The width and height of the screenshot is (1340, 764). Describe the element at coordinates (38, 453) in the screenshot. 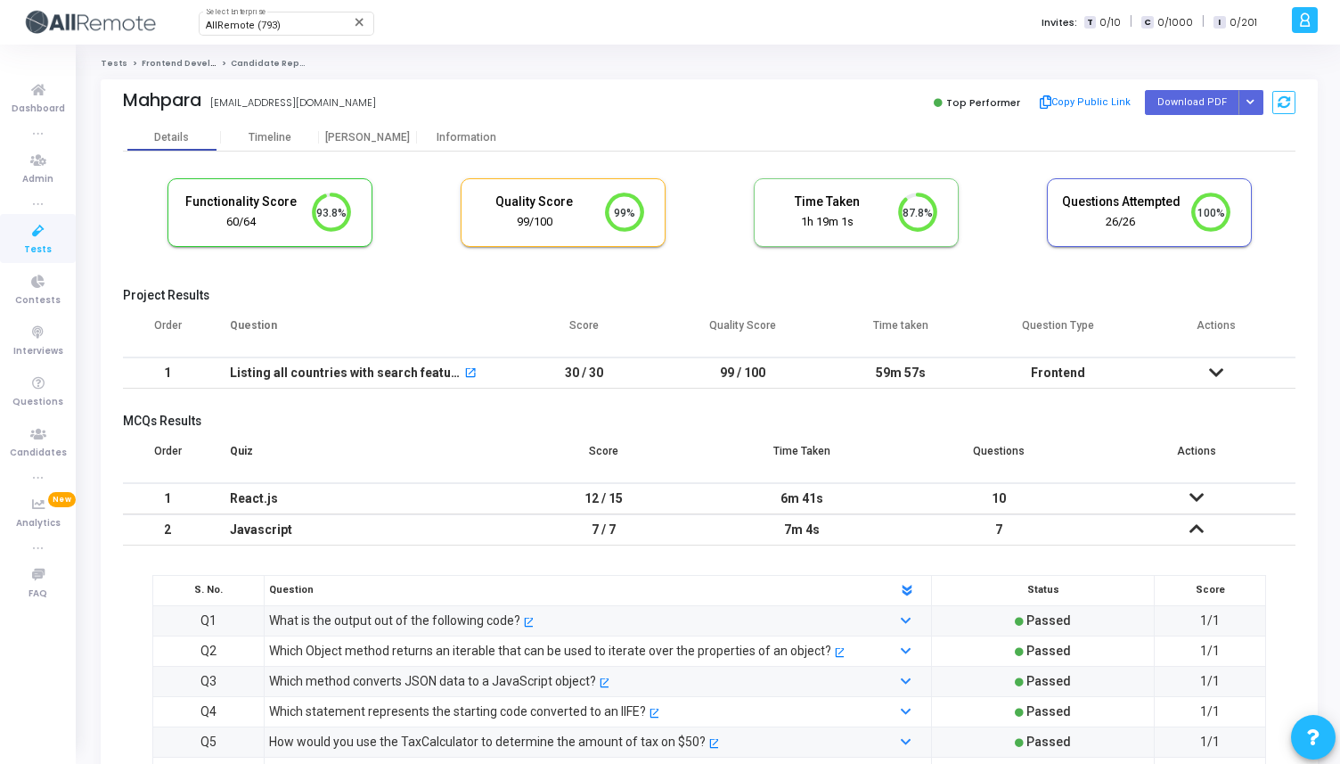

I see `span: Candidates` at that location.